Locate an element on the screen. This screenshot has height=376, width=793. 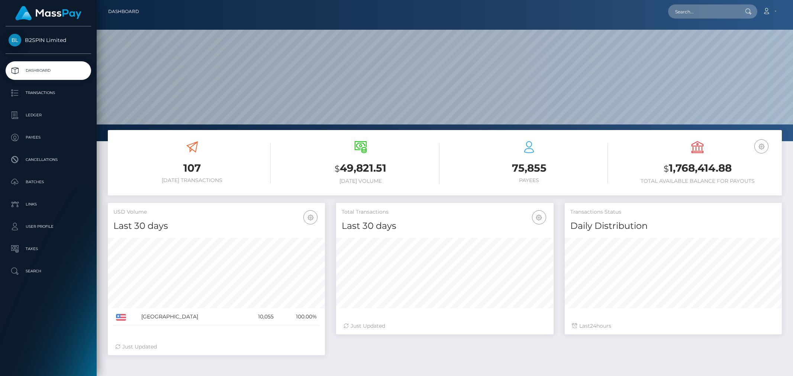
a: User Profile is located at coordinates (48, 227).